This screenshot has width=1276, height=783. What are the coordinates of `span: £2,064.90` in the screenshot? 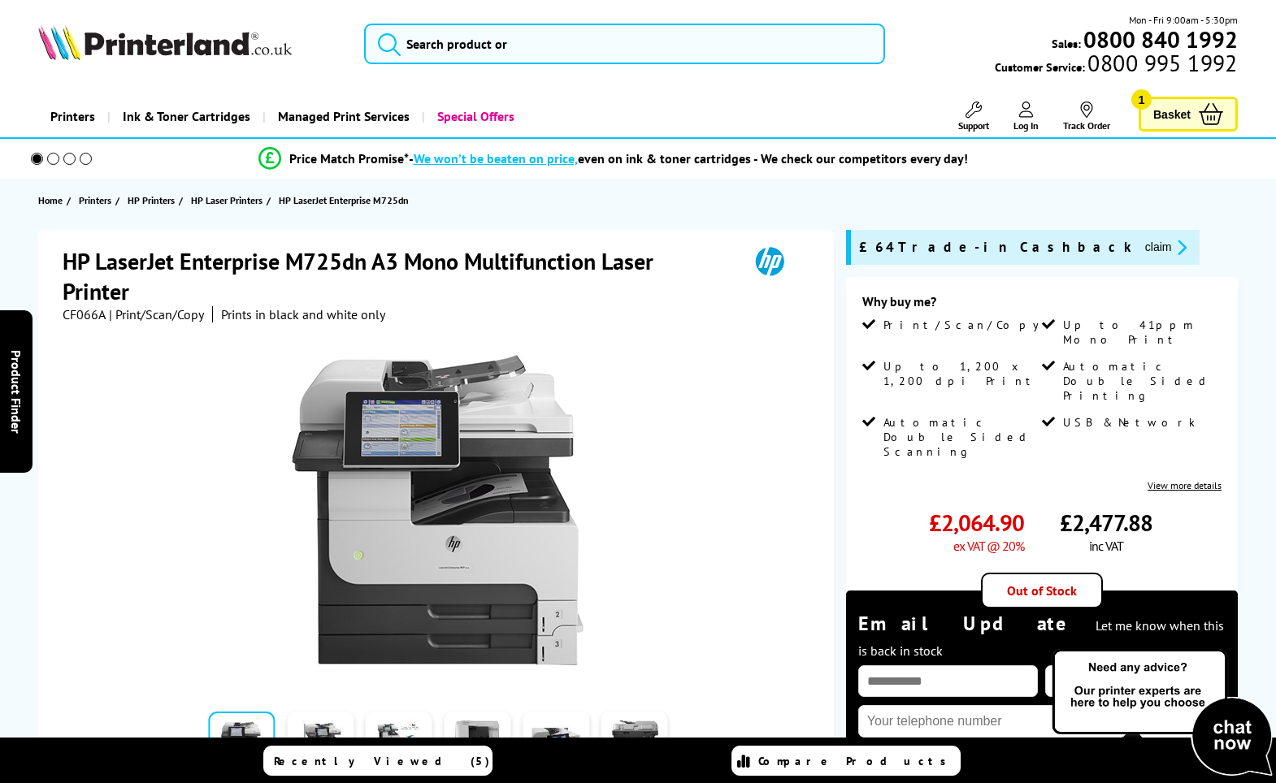 It's located at (976, 523).